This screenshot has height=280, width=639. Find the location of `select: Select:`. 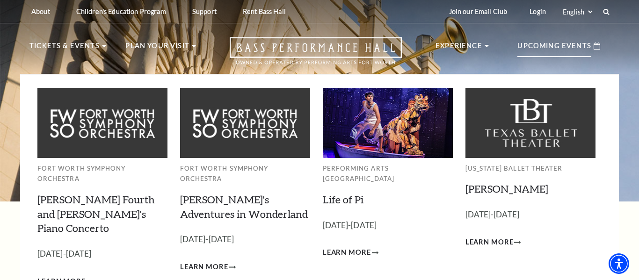

select: Select: is located at coordinates (577, 12).